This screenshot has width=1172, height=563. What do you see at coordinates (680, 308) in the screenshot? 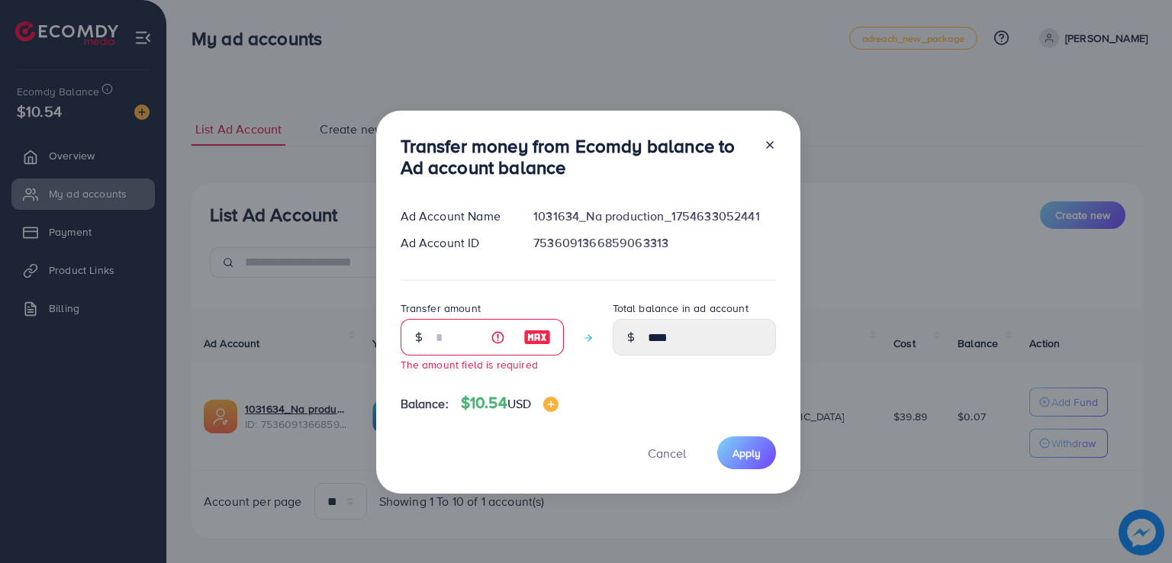
I see `label: Total balance in ad account` at bounding box center [680, 308].